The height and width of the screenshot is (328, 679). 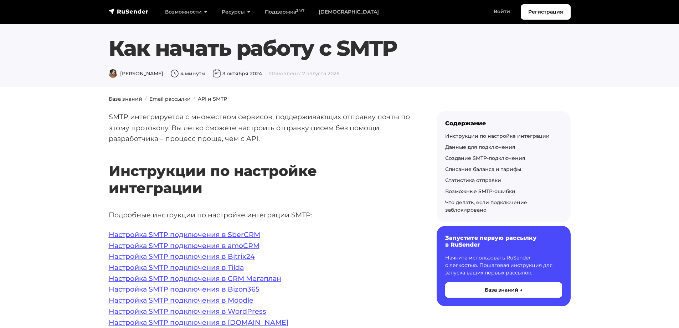 What do you see at coordinates (340, 48) in the screenshot?
I see `h1: Как начать работу с SMTP` at bounding box center [340, 48].